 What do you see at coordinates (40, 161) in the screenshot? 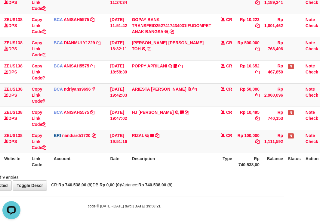
I see `th: Link Code` at bounding box center [40, 161].